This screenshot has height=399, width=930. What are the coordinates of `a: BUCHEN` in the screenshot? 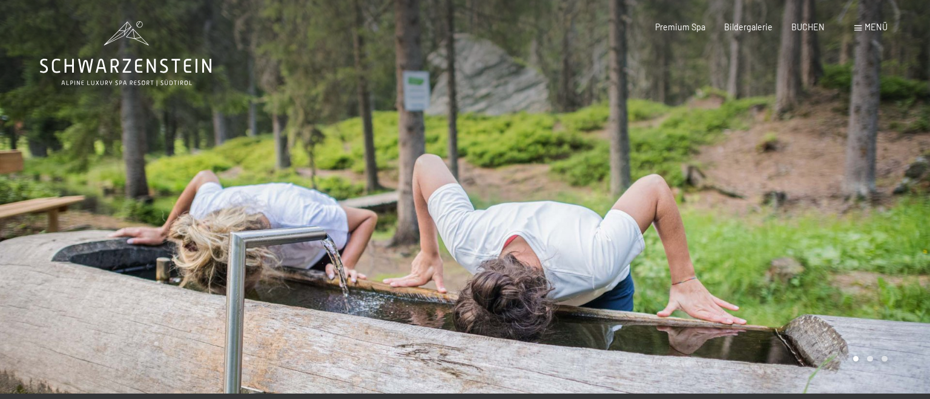 It's located at (808, 27).